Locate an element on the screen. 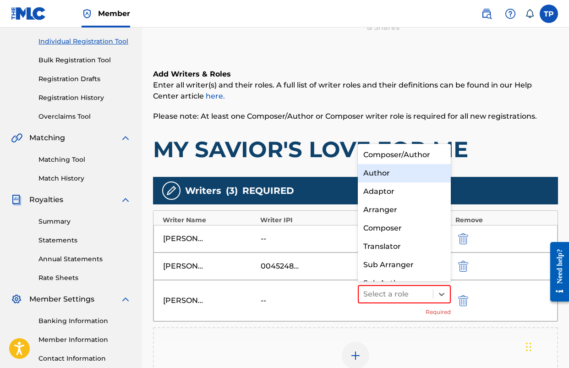 The width and height of the screenshot is (569, 368). div: Need help? is located at coordinates (16, 31).